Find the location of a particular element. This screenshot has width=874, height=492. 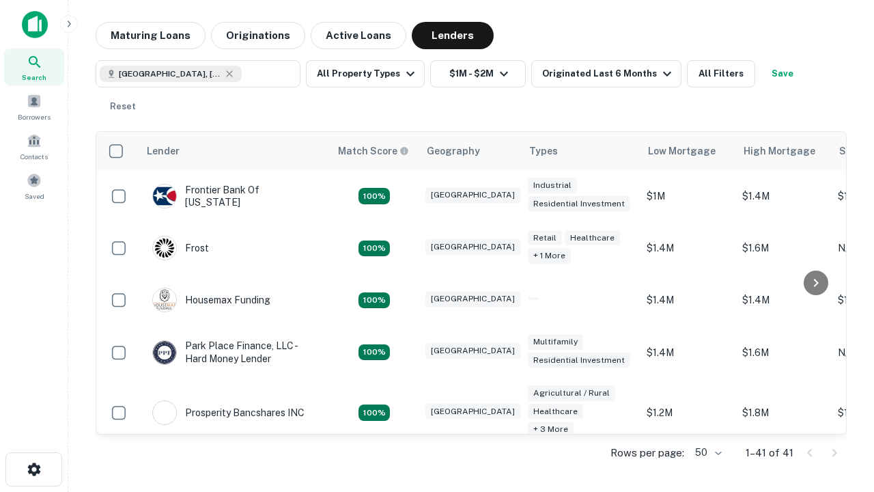

a: Contacts is located at coordinates (34, 146).